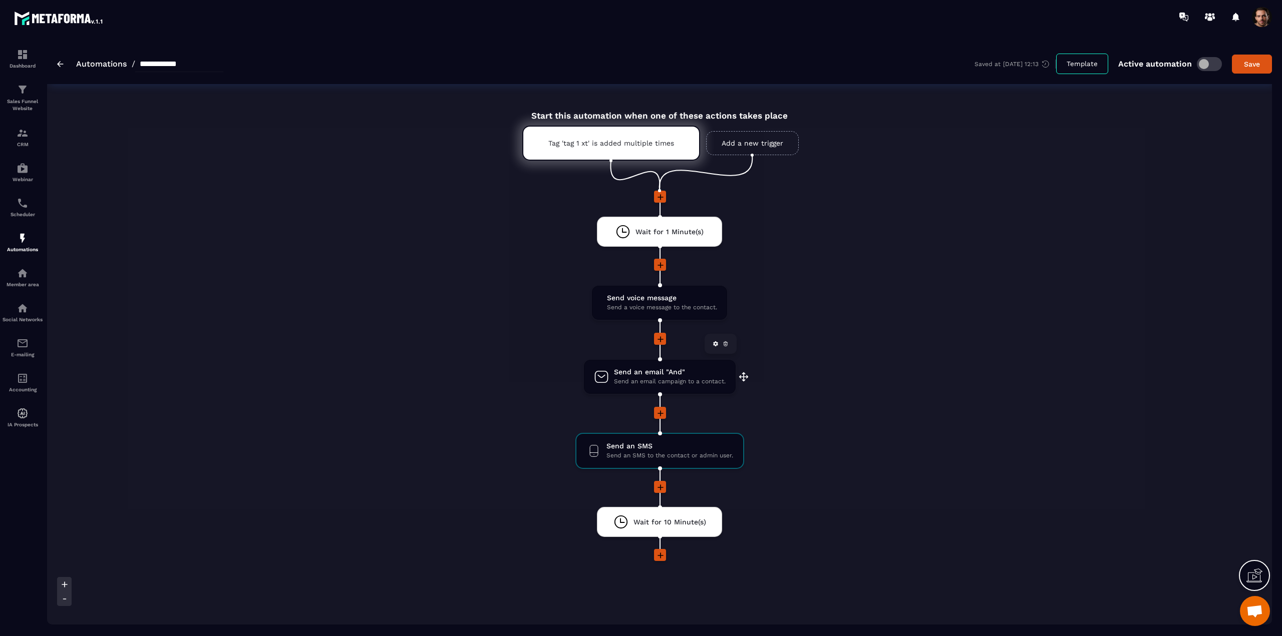 The height and width of the screenshot is (636, 1282). What do you see at coordinates (23, 284) in the screenshot?
I see `p: Member area` at bounding box center [23, 284].